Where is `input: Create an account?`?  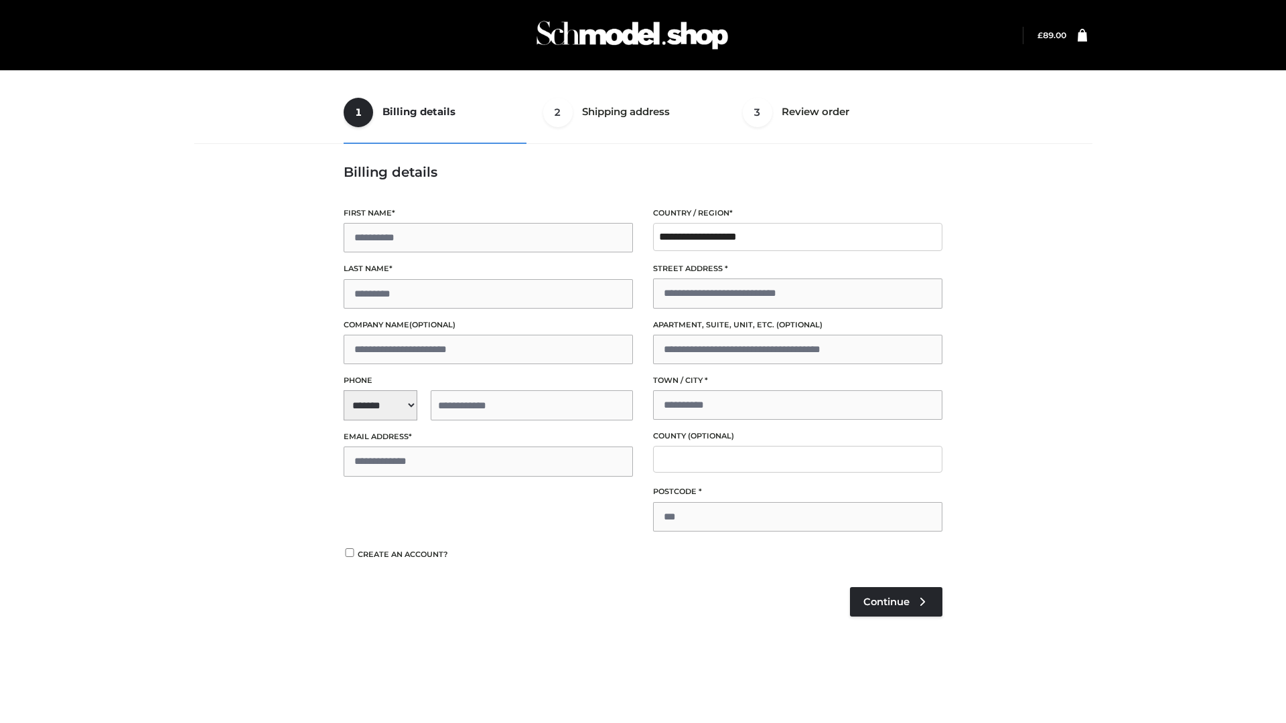 input: Create an account? is located at coordinates (350, 552).